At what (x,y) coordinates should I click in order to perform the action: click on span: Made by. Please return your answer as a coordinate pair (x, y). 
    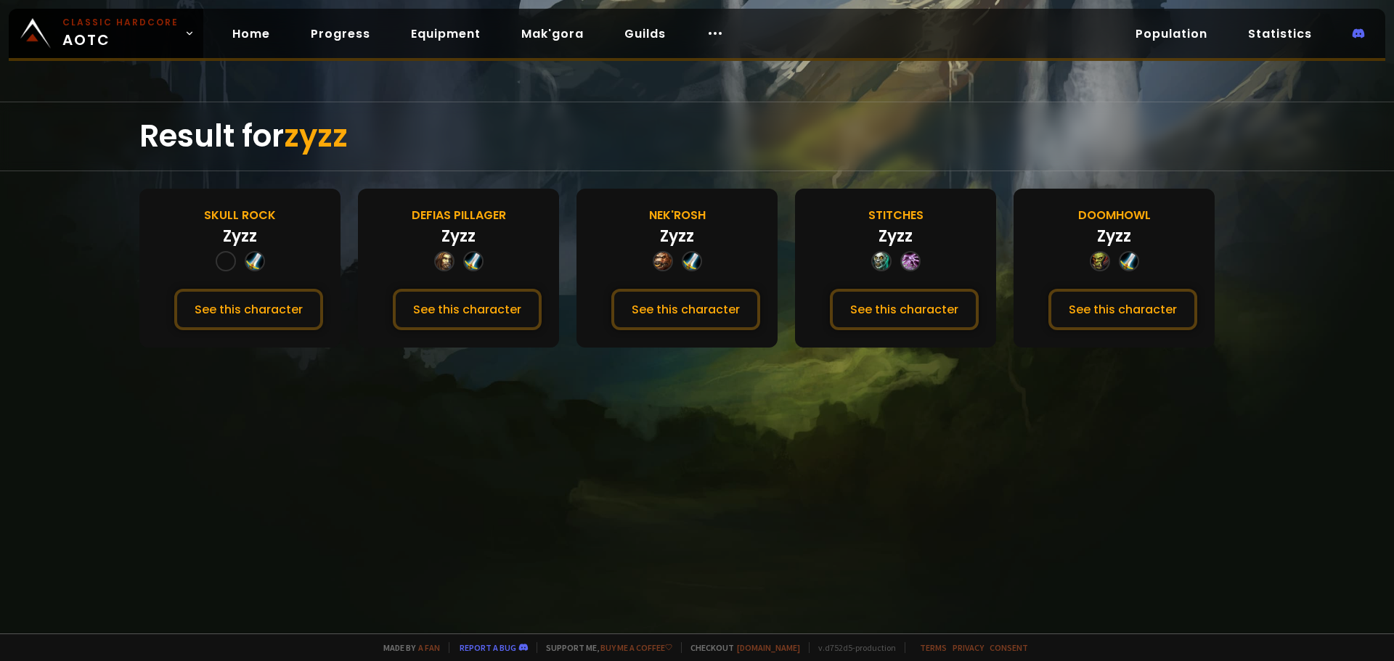
    Looking at the image, I should click on (407, 648).